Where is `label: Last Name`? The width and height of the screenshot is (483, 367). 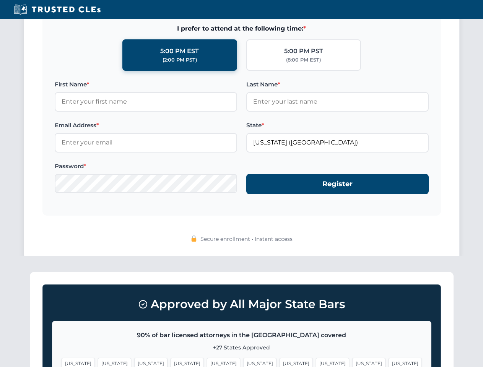
label: Last Name is located at coordinates (337, 85).